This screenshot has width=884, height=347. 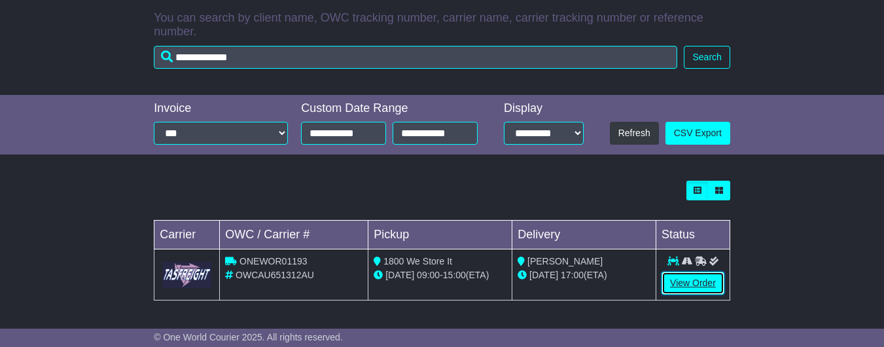 What do you see at coordinates (418, 261) in the screenshot?
I see `span: 1800 We Store It` at bounding box center [418, 261].